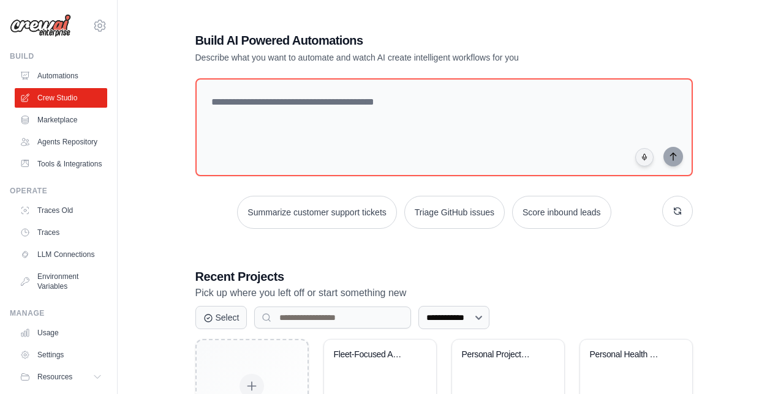  What do you see at coordinates (61, 333) in the screenshot?
I see `a: Usage` at bounding box center [61, 333].